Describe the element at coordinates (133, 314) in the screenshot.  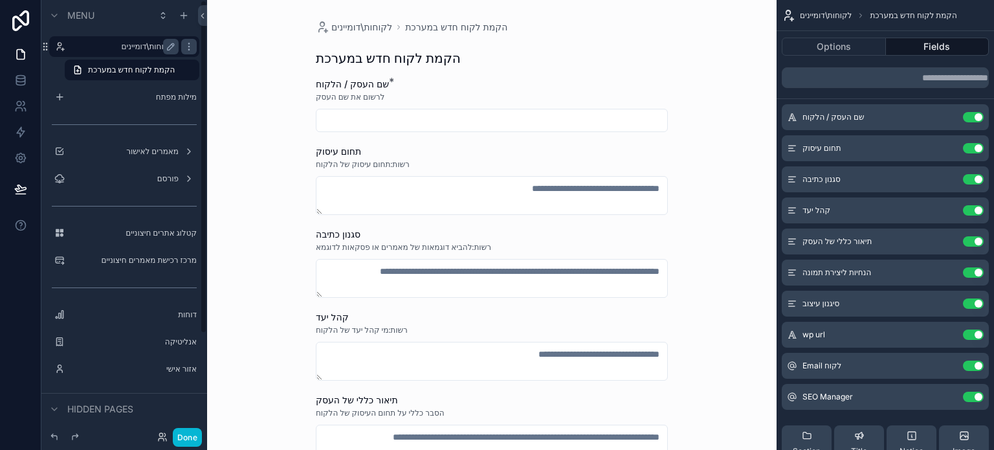
I see `a: דוחות` at that location.